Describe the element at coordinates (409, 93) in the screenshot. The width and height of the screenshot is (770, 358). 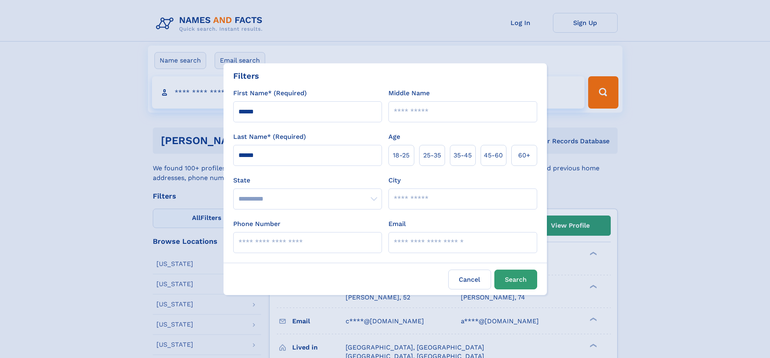
I see `label: Middle Name` at that location.